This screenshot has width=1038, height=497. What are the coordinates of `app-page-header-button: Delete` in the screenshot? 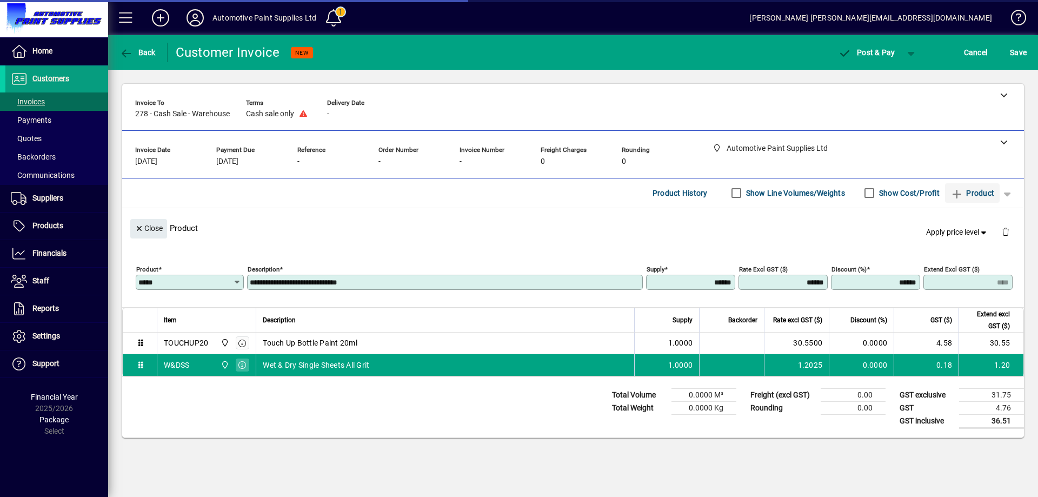 It's located at (1006, 231).